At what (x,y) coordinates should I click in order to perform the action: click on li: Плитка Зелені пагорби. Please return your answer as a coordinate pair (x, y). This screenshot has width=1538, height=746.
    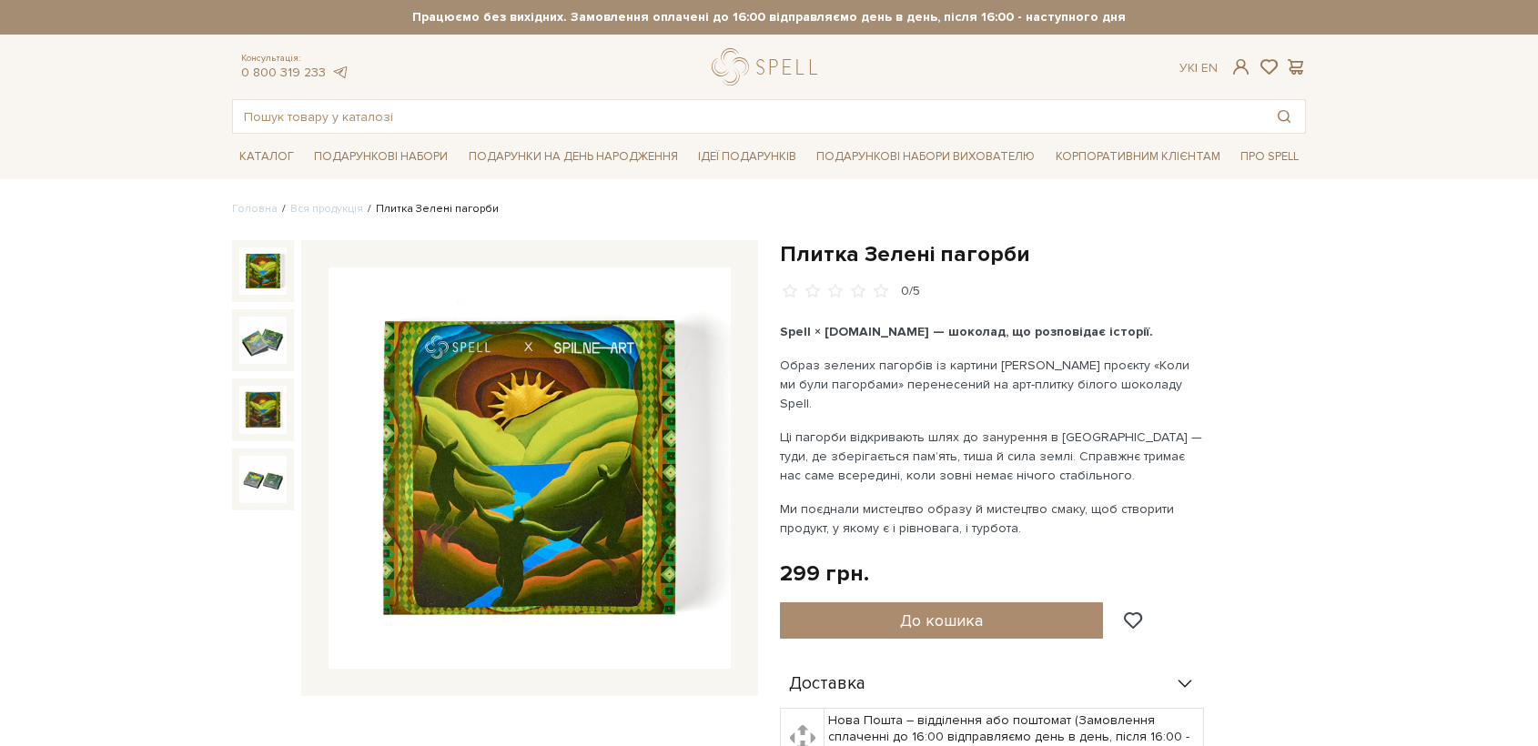
    Looking at the image, I should click on (431, 209).